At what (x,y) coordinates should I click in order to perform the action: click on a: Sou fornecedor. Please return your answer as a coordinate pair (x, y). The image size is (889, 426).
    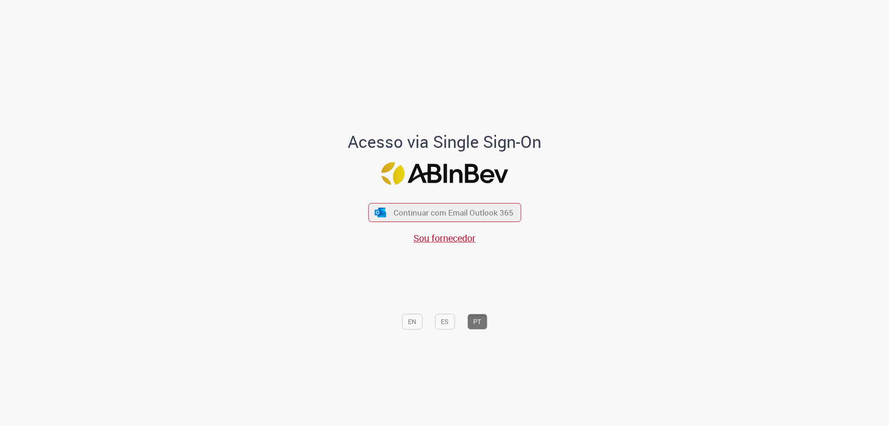
    Looking at the image, I should click on (445, 238).